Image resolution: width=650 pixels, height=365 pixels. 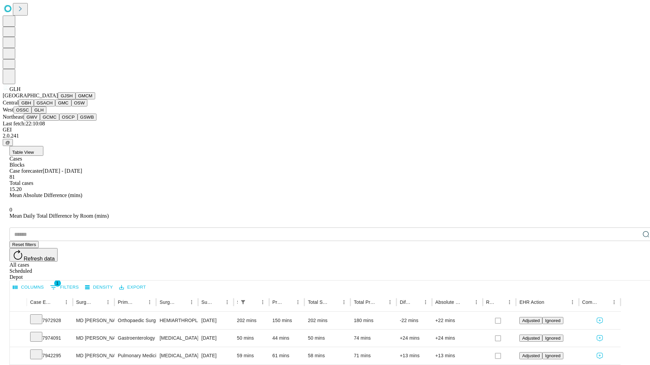 What do you see at coordinates (132, 288) in the screenshot?
I see `button: Export` at bounding box center [132, 288].